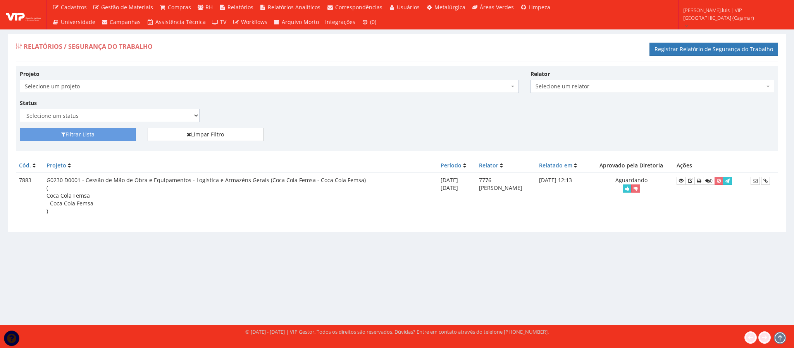 This screenshot has height=348, width=794. I want to click on label: Projeto, so click(29, 74).